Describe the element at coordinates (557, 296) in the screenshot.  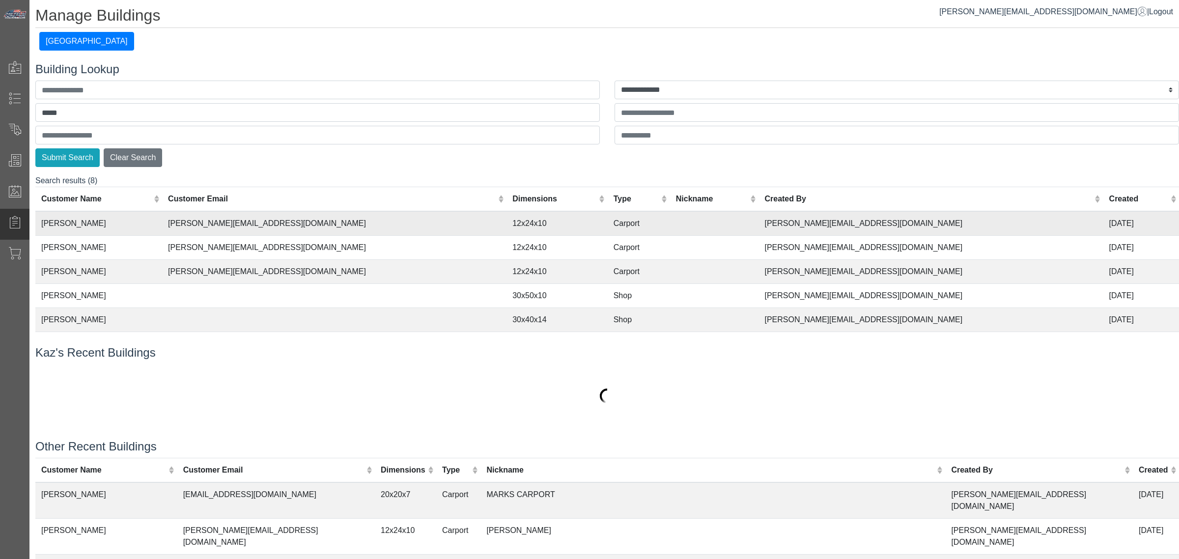
I see `td: 30x50x10` at that location.